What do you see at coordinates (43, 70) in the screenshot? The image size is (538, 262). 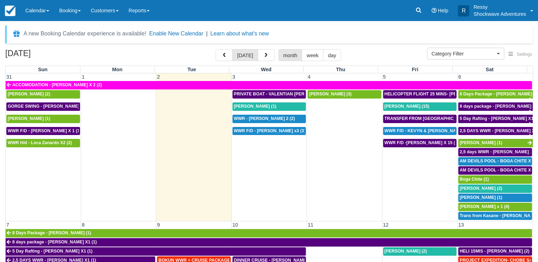 I see `span: Sun` at bounding box center [43, 70].